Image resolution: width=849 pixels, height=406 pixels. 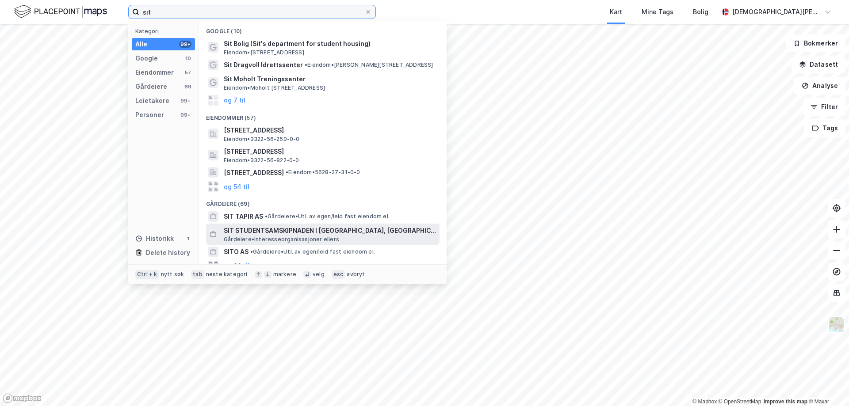 What do you see at coordinates (22, 398) in the screenshot?
I see `a: Mapbox homepage` at bounding box center [22, 398].